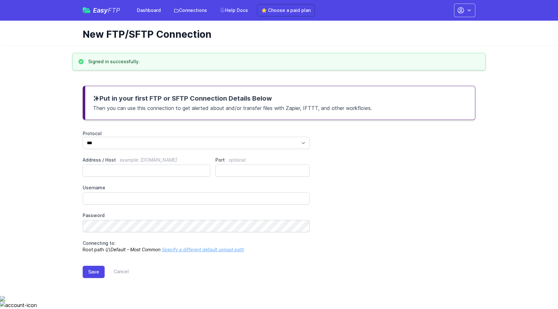 The height and width of the screenshot is (309, 558). I want to click on h1: New FTP/SFTP Connection, so click(276, 34).